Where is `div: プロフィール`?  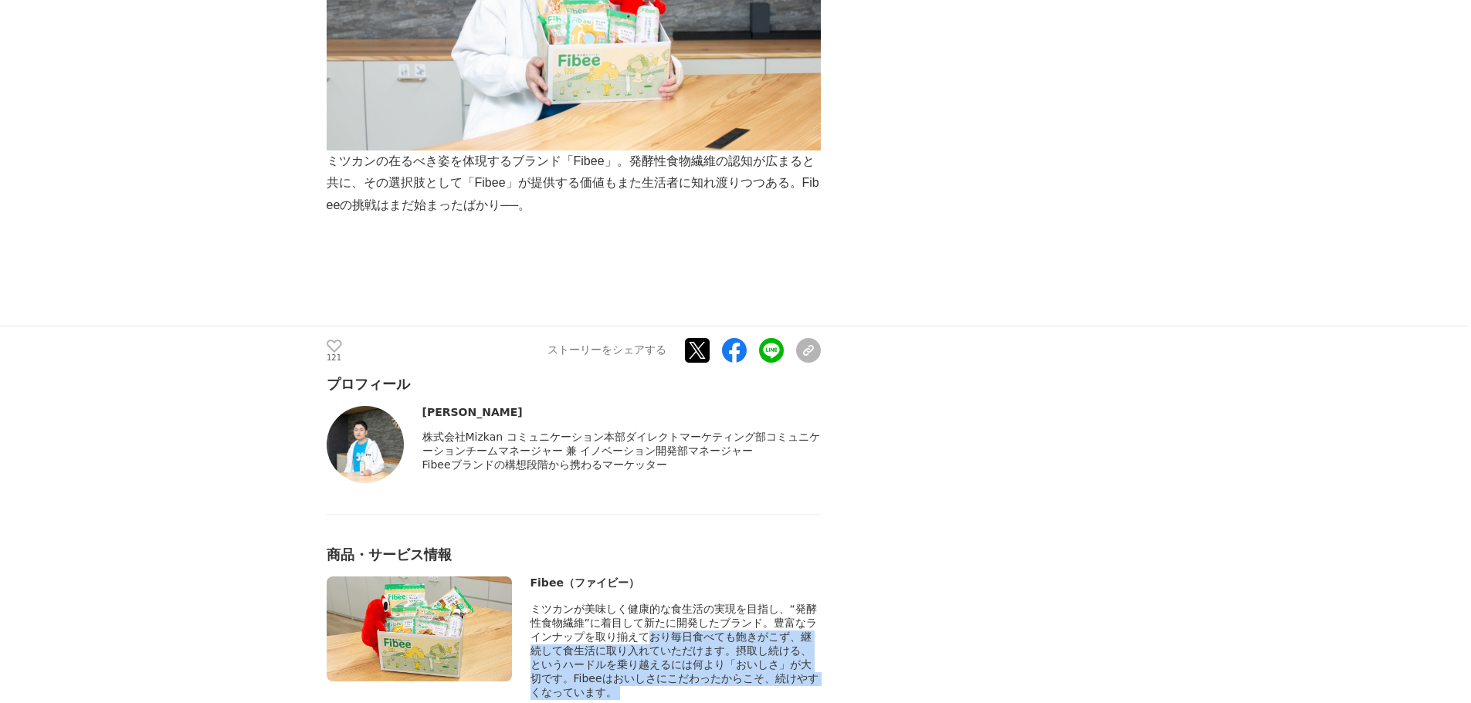 div: プロフィール is located at coordinates (574, 385).